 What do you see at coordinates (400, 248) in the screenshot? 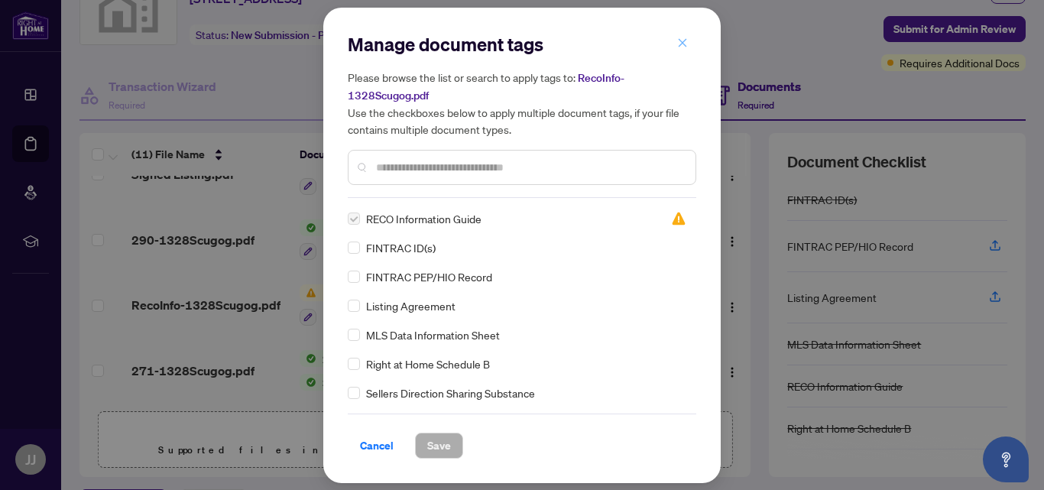
I see `span: FINTRAC ID(s)` at bounding box center [400, 248].